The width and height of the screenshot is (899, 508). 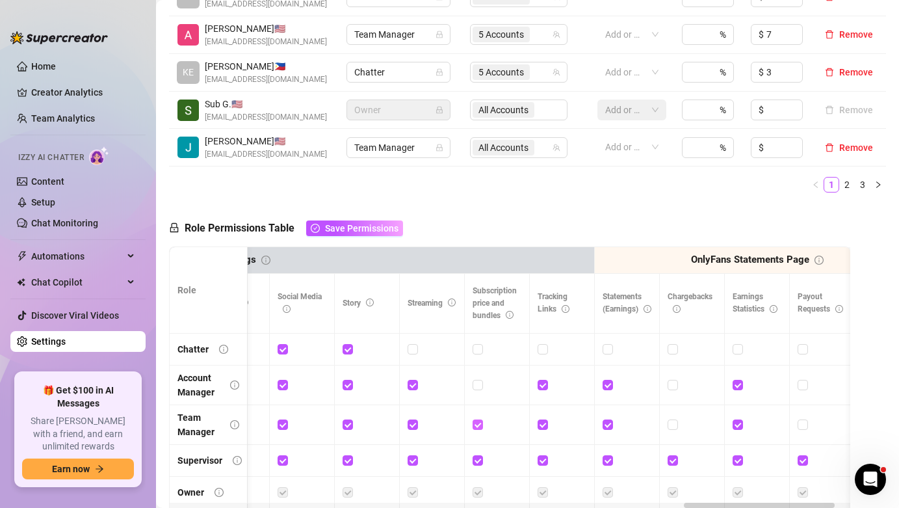 What do you see at coordinates (832, 185) in the screenshot?
I see `a: 1` at bounding box center [832, 185].